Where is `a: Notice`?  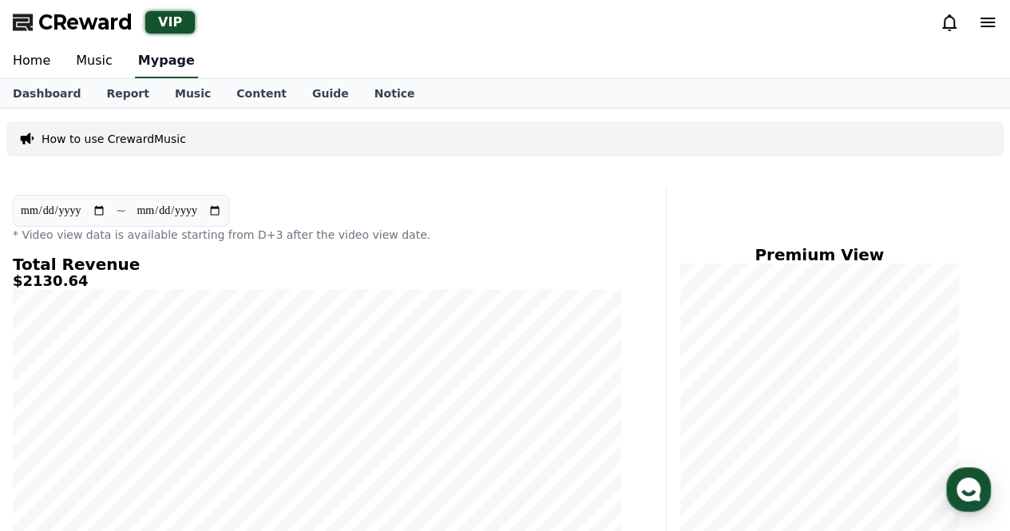
a: Notice is located at coordinates (394, 93).